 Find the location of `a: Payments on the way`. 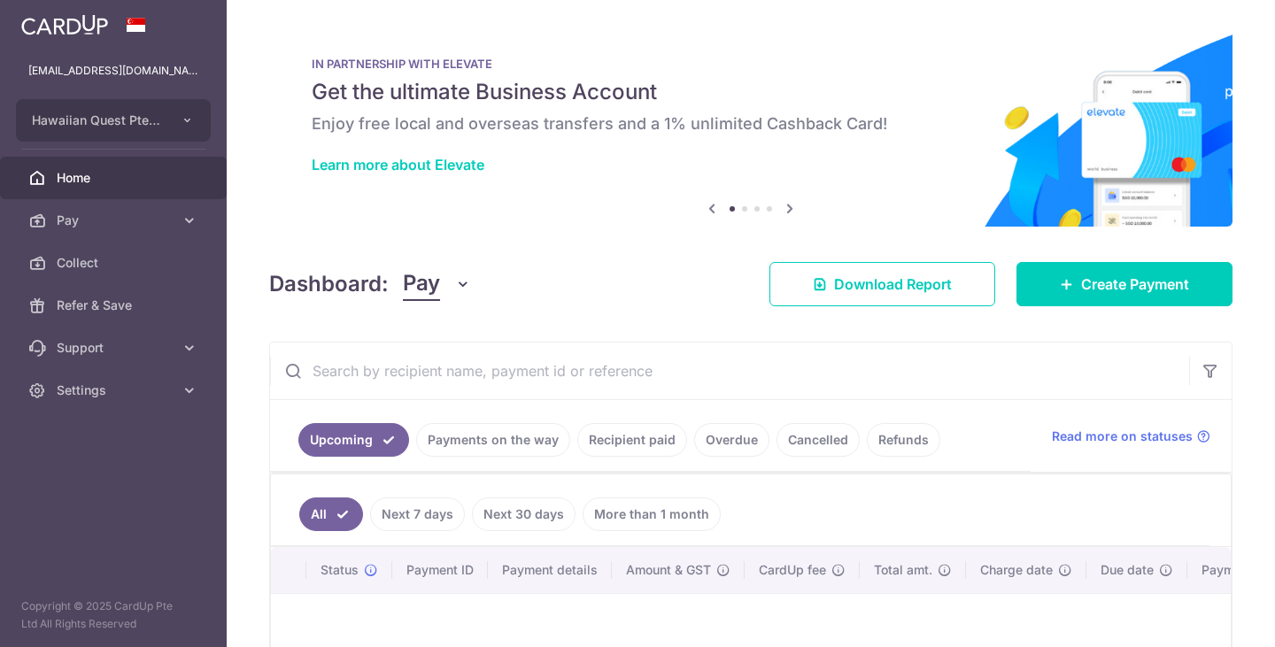

a: Payments on the way is located at coordinates (493, 440).